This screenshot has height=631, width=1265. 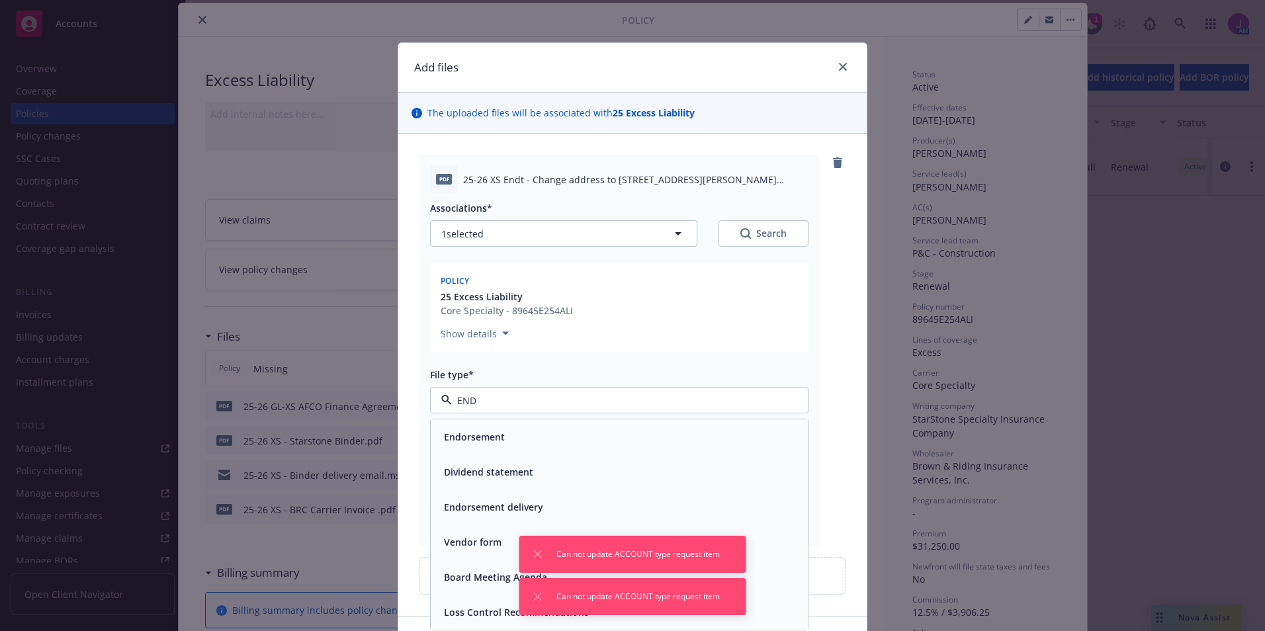 What do you see at coordinates (617, 400) in the screenshot?
I see `input: Filter by keyword` at bounding box center [617, 400].